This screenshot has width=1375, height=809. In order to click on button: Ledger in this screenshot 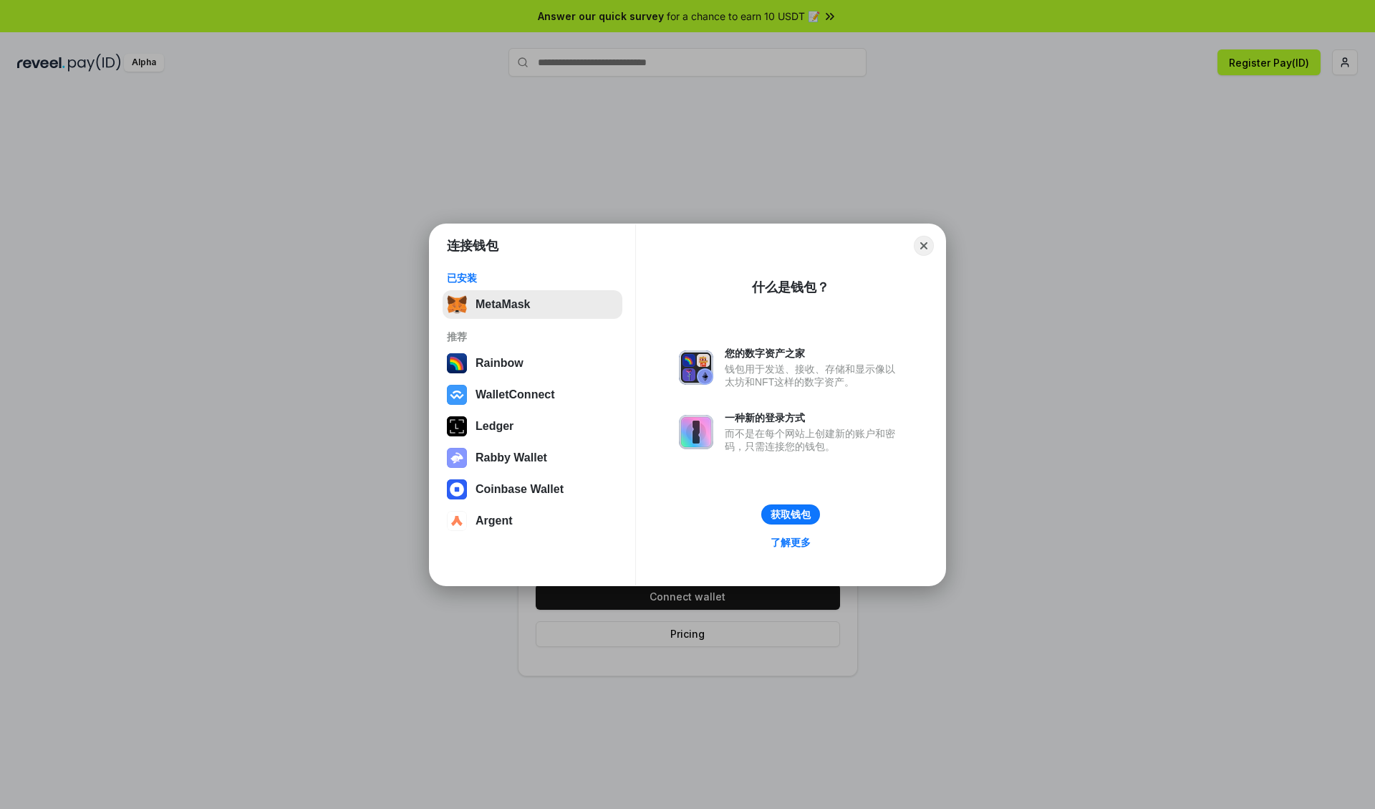, I will do `click(532, 426)`.